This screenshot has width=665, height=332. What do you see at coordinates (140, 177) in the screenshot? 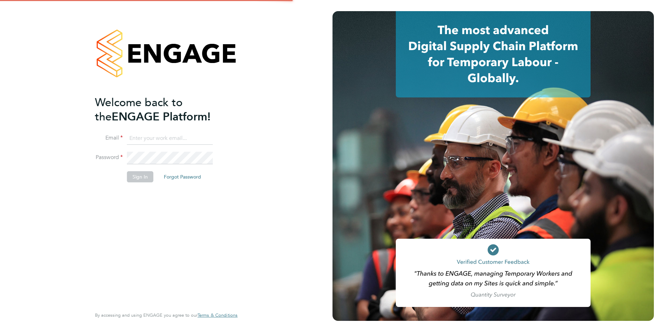
I see `button: Sign In` at bounding box center [140, 177].